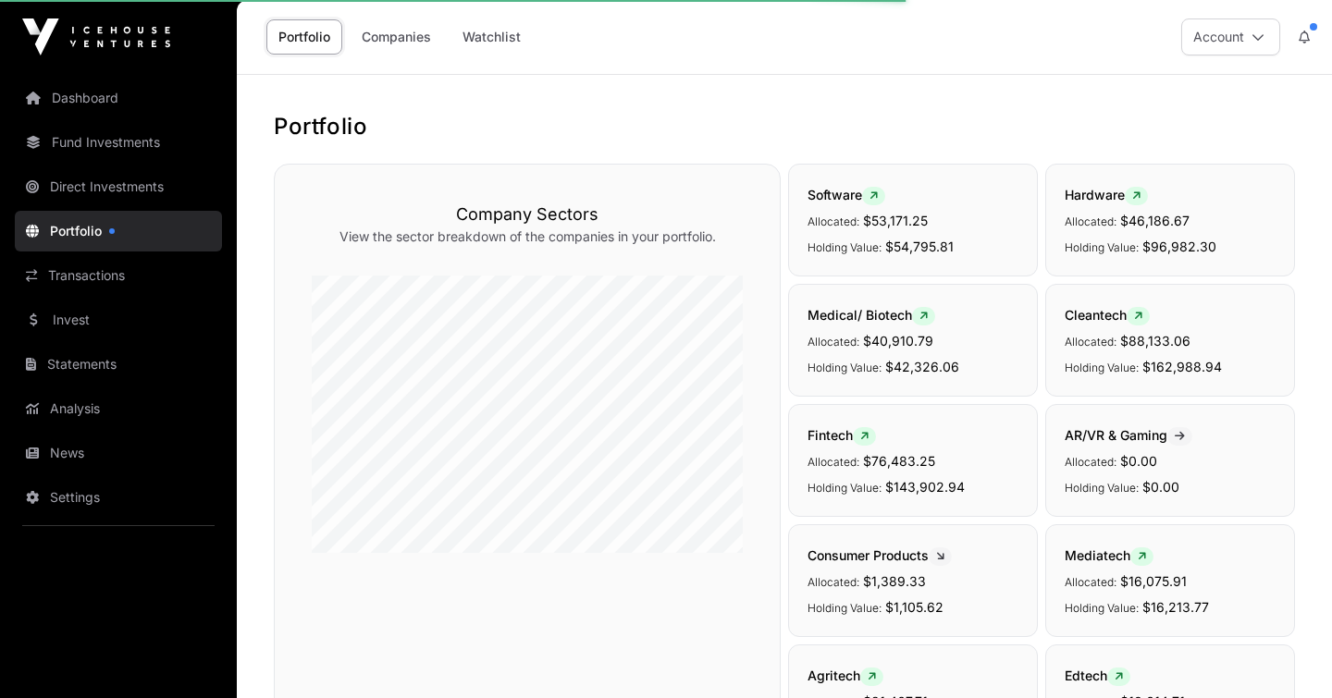  Describe the element at coordinates (396, 37) in the screenshot. I see `a: Companies` at that location.